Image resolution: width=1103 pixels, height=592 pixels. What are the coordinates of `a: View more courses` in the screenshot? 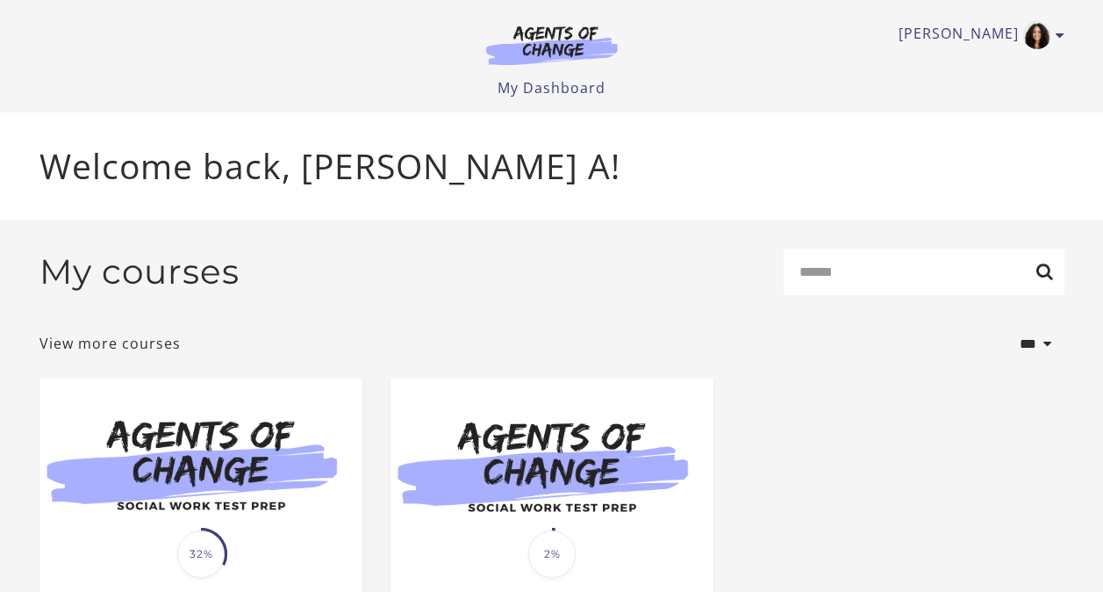 It's located at (110, 343).